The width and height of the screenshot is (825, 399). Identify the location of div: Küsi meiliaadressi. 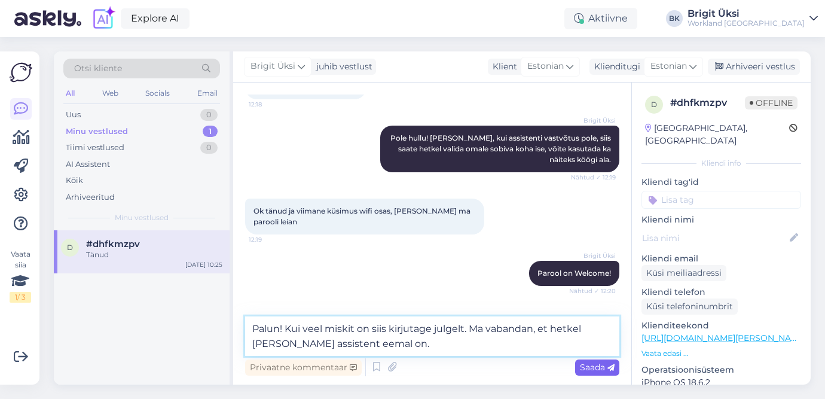
(684, 273).